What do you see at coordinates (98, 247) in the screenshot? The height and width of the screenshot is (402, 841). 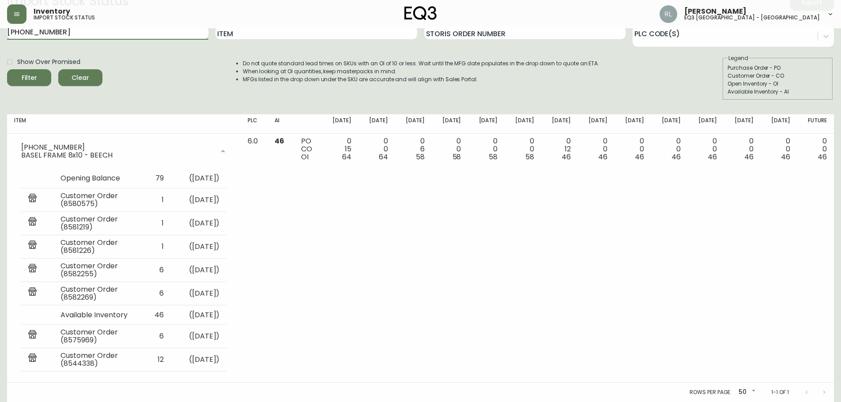 I see `td: Customer Order (8581226)` at bounding box center [98, 247].